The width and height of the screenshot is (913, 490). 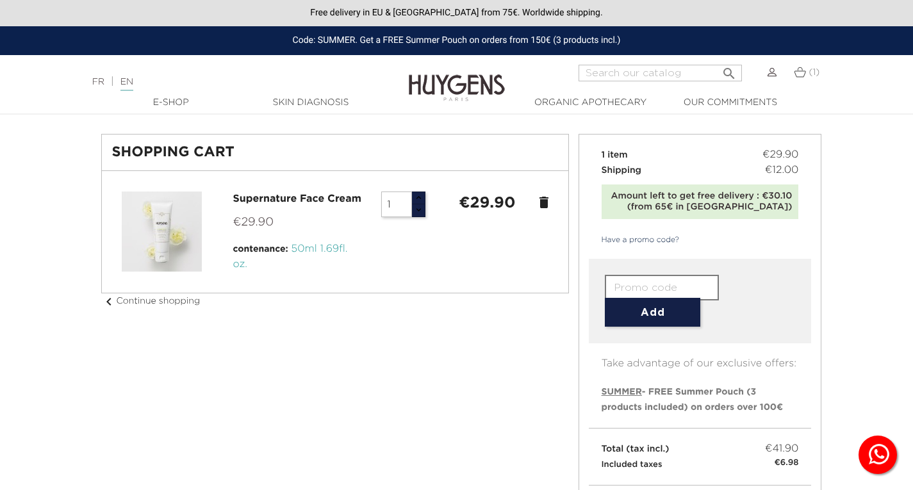 What do you see at coordinates (457, 78) in the screenshot?
I see `img: Huygens` at bounding box center [457, 78].